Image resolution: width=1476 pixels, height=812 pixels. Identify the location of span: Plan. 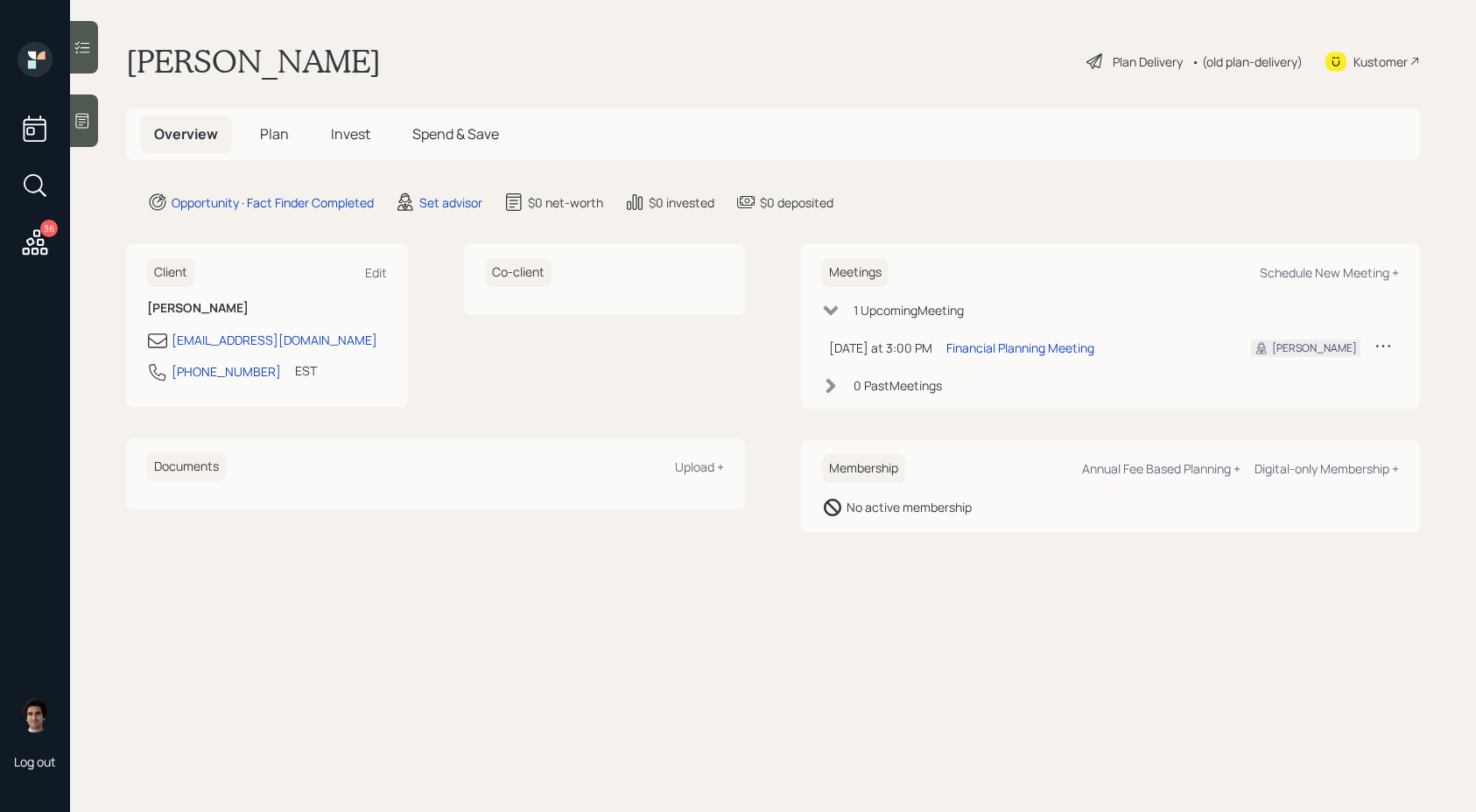
(273, 134).